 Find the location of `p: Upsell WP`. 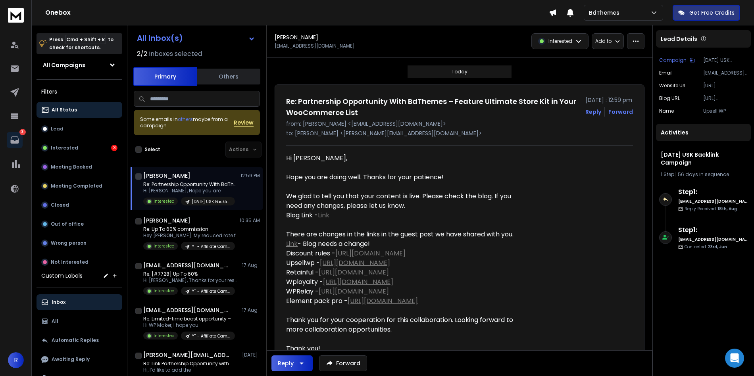

p: Upsell WP is located at coordinates (726, 111).